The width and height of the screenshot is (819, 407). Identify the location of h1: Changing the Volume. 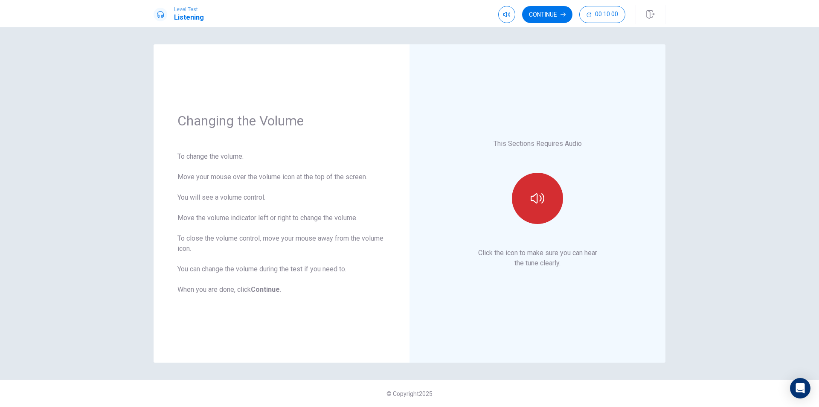
(281, 121).